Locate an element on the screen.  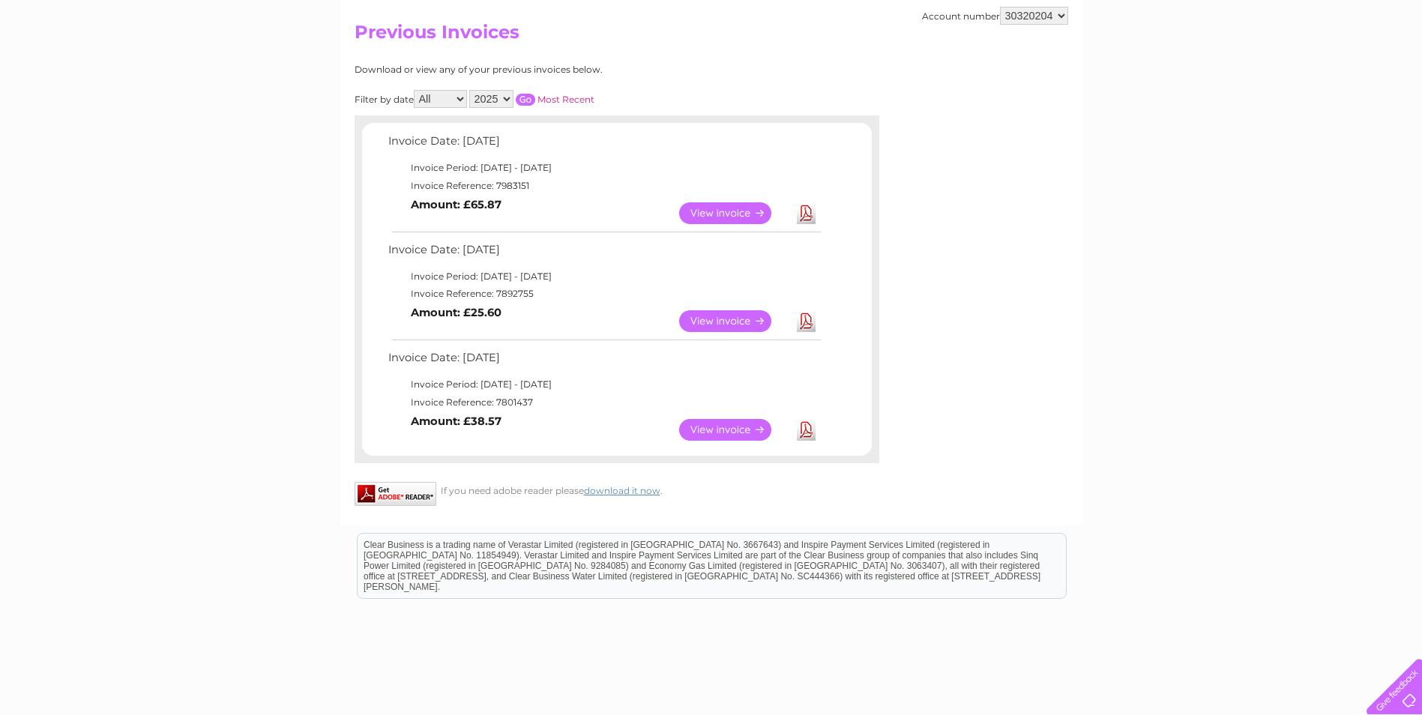
div: Account number is located at coordinates (995, 16).